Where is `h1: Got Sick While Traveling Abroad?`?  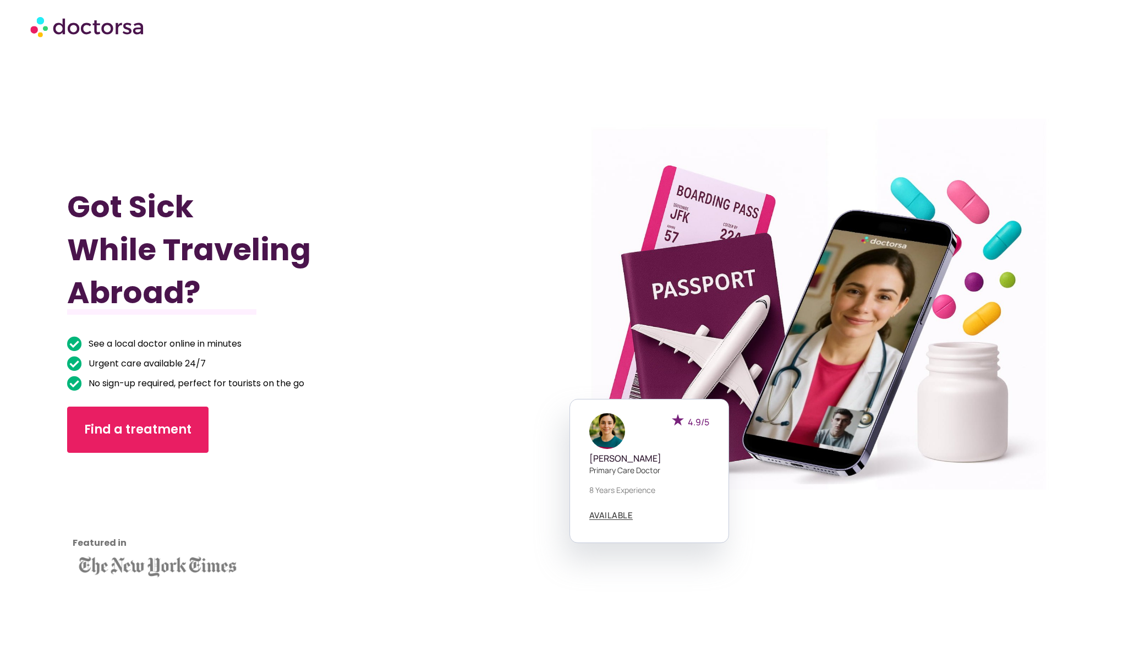 h1: Got Sick While Traveling Abroad? is located at coordinates (277, 250).